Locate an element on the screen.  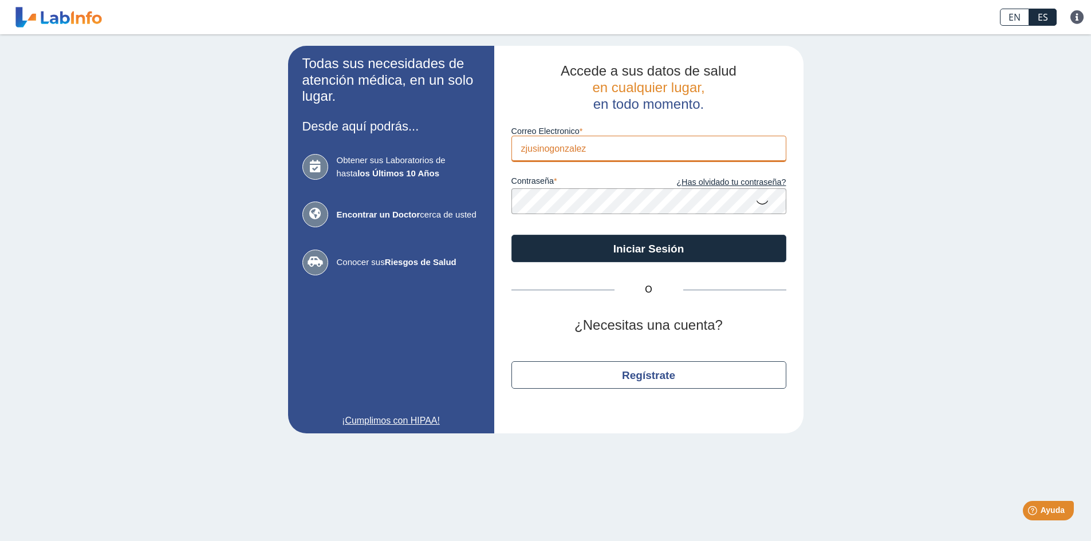
span: Obtener sus Laboratorios de hasta is located at coordinates (408, 167).